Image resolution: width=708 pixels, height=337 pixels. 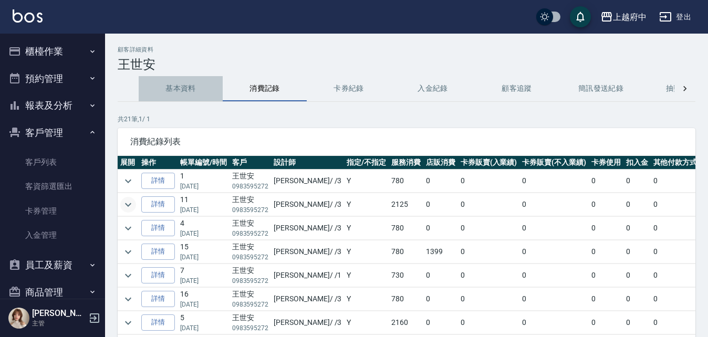 I want to click on button: 簡訊發送紀錄, so click(x=601, y=89).